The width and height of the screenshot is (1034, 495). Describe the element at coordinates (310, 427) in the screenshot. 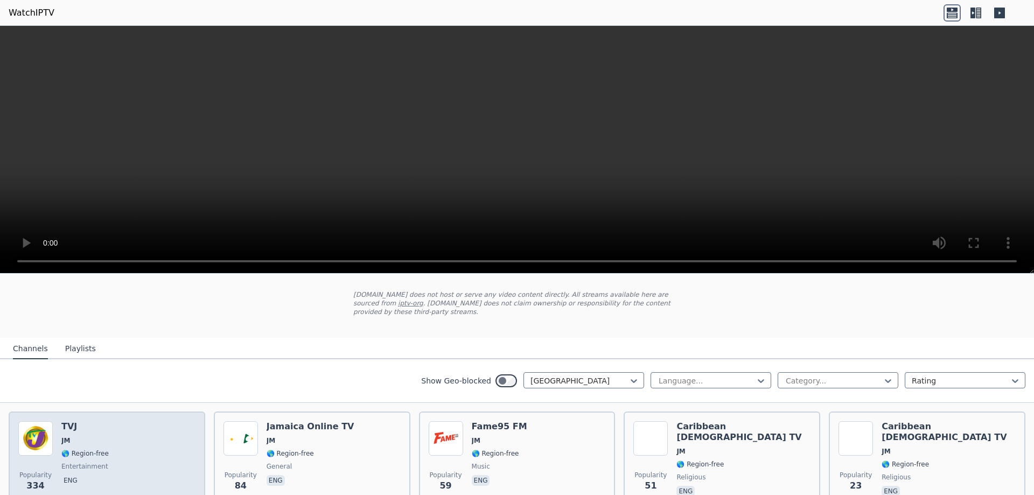

I see `h6: Jamaica Online TV` at that location.